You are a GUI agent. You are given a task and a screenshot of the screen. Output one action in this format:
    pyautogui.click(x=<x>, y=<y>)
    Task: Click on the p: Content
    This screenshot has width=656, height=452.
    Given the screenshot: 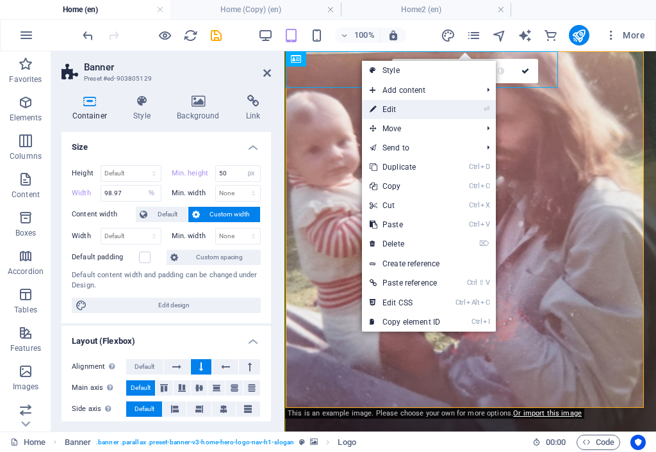 What is the action you would take?
    pyautogui.click(x=26, y=195)
    